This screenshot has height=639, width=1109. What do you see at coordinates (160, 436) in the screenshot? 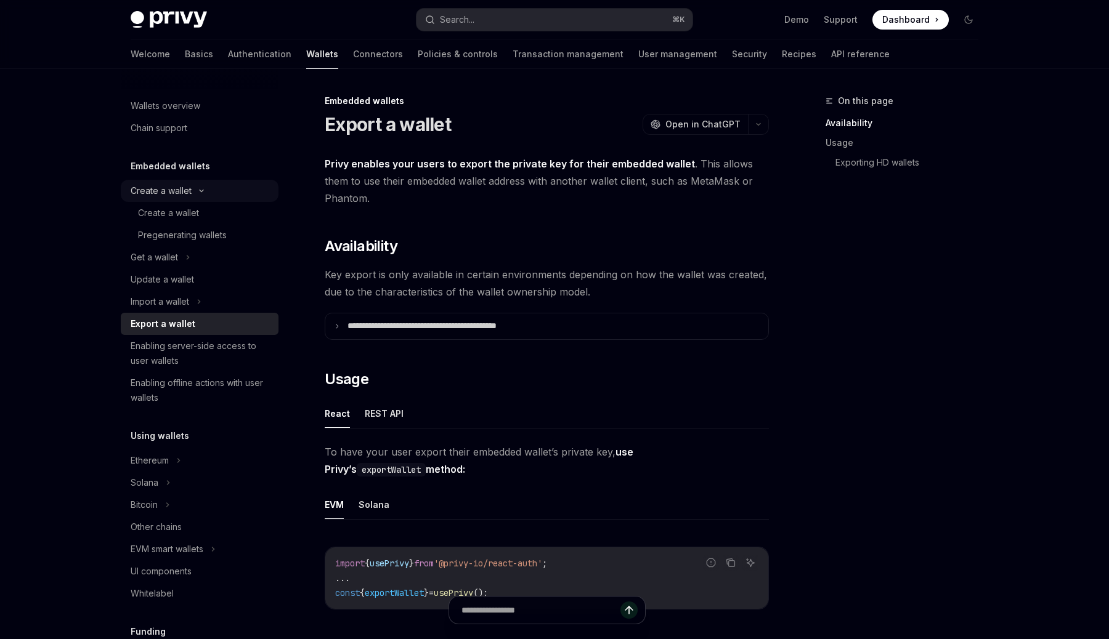
I see `h5: Using wallets` at bounding box center [160, 436].